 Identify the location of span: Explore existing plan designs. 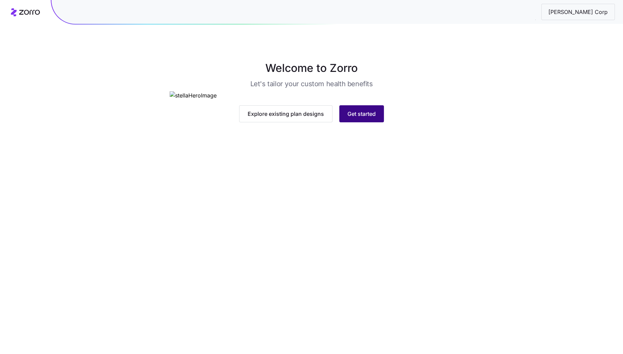
(286, 114).